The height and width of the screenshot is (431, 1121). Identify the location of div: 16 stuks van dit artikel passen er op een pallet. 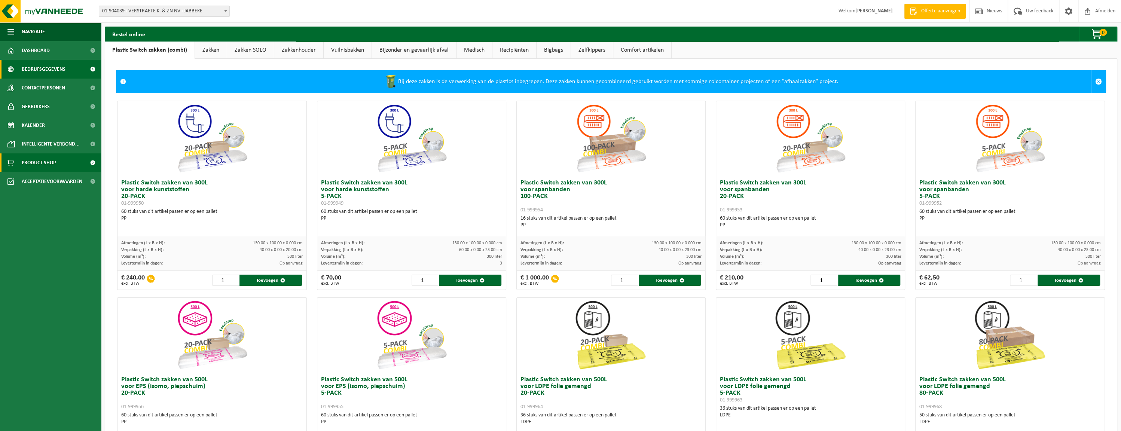
(611, 222).